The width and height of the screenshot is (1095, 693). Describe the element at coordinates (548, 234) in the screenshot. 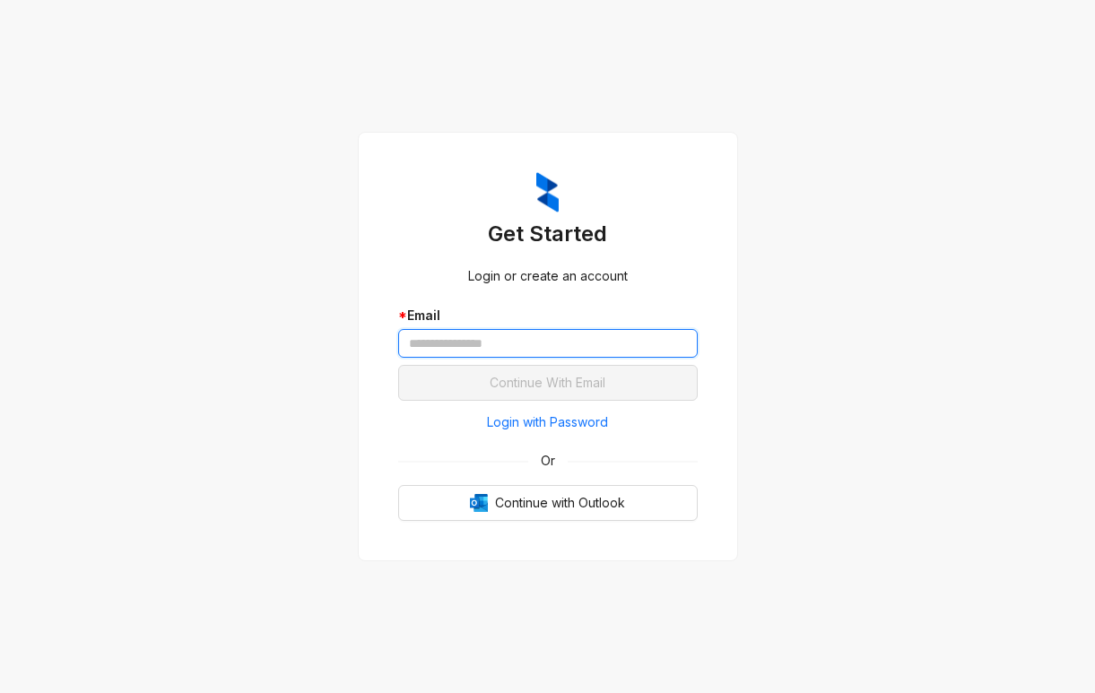

I see `h3: Get Started` at that location.